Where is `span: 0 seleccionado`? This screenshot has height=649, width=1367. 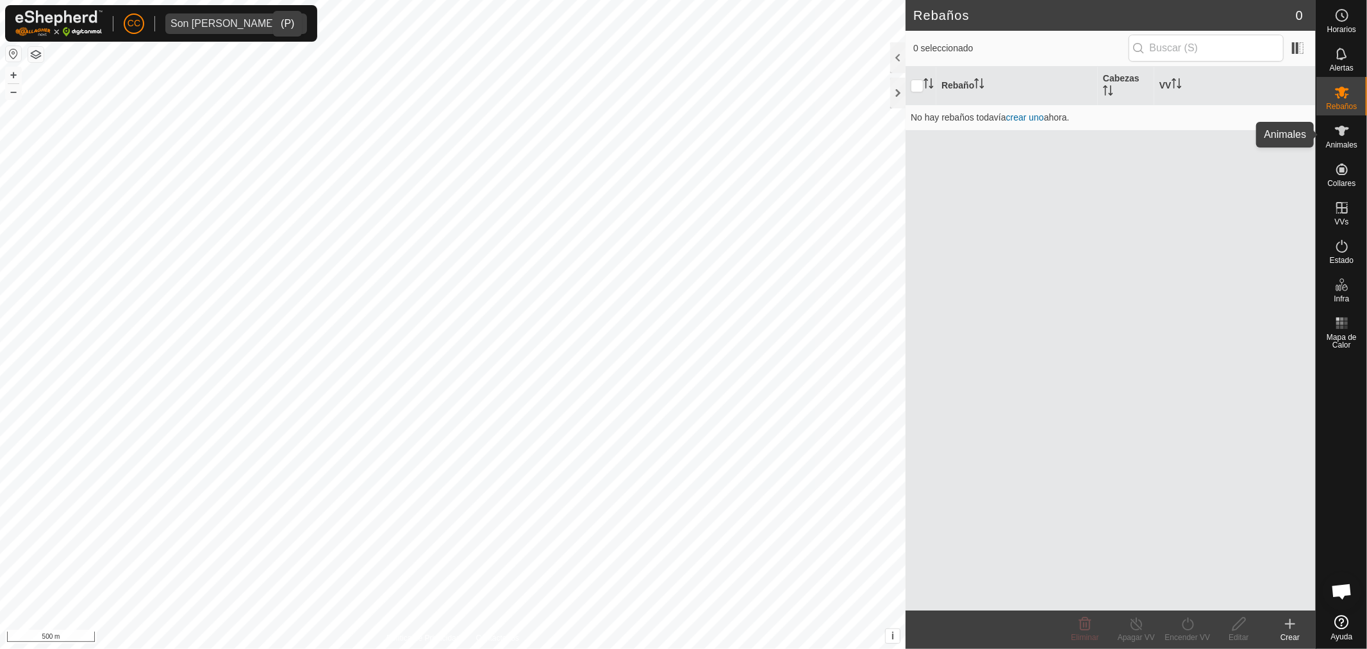
span: 0 seleccionado is located at coordinates (1021, 48).